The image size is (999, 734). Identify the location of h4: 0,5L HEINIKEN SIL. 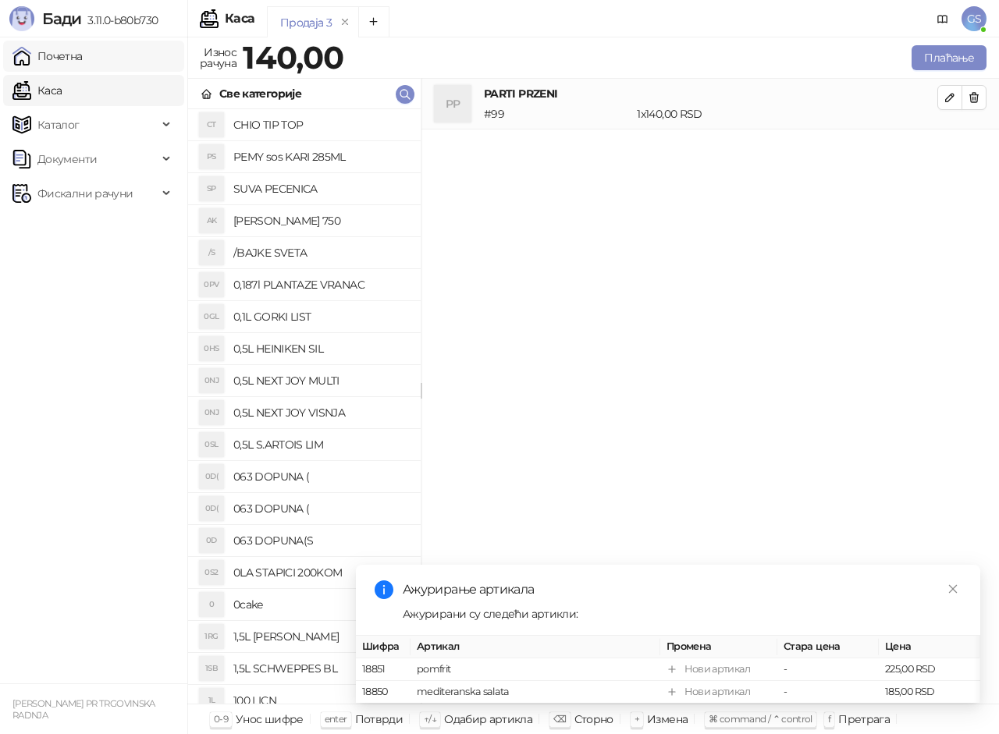
(321, 349).